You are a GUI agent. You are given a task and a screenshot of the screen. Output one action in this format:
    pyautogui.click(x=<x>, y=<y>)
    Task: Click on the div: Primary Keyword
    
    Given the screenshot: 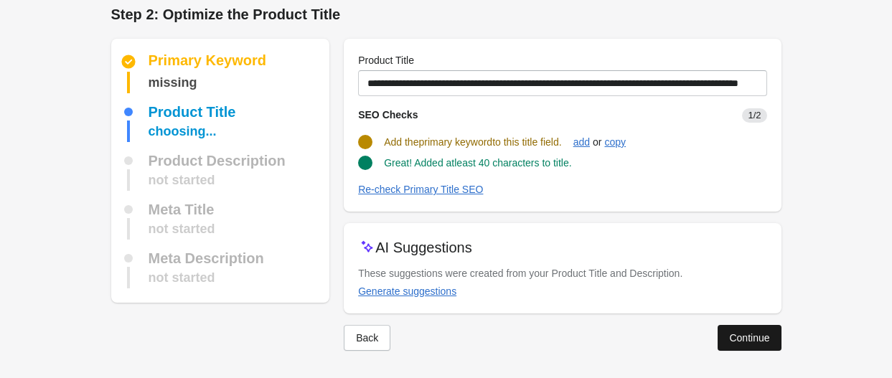 What is the action you would take?
    pyautogui.click(x=207, y=62)
    